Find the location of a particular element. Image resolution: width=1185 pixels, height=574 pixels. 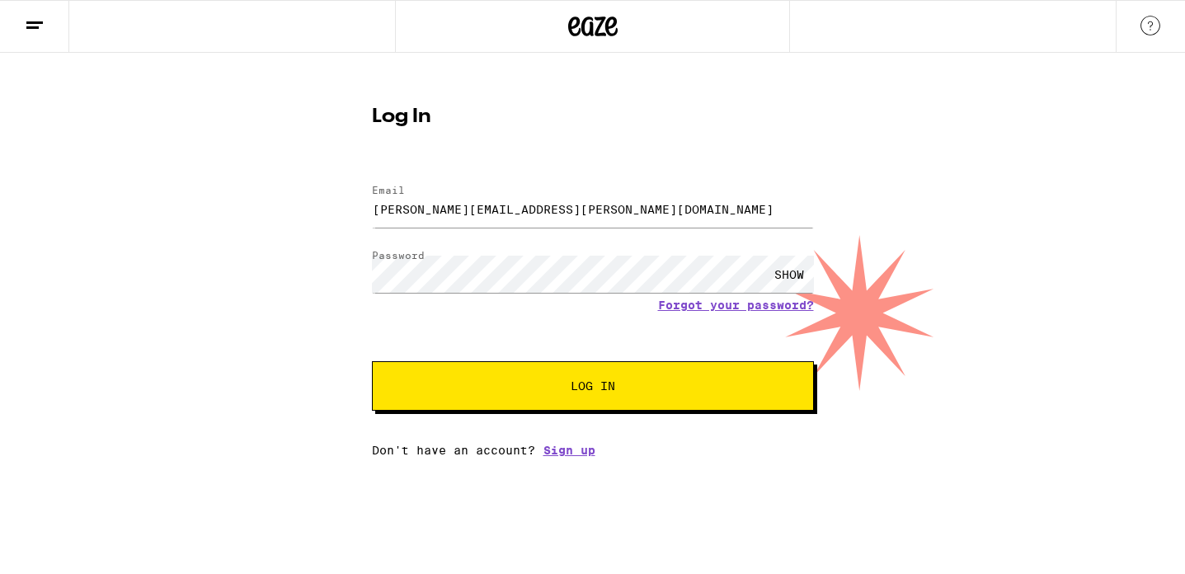

input: Email is located at coordinates (593, 209).